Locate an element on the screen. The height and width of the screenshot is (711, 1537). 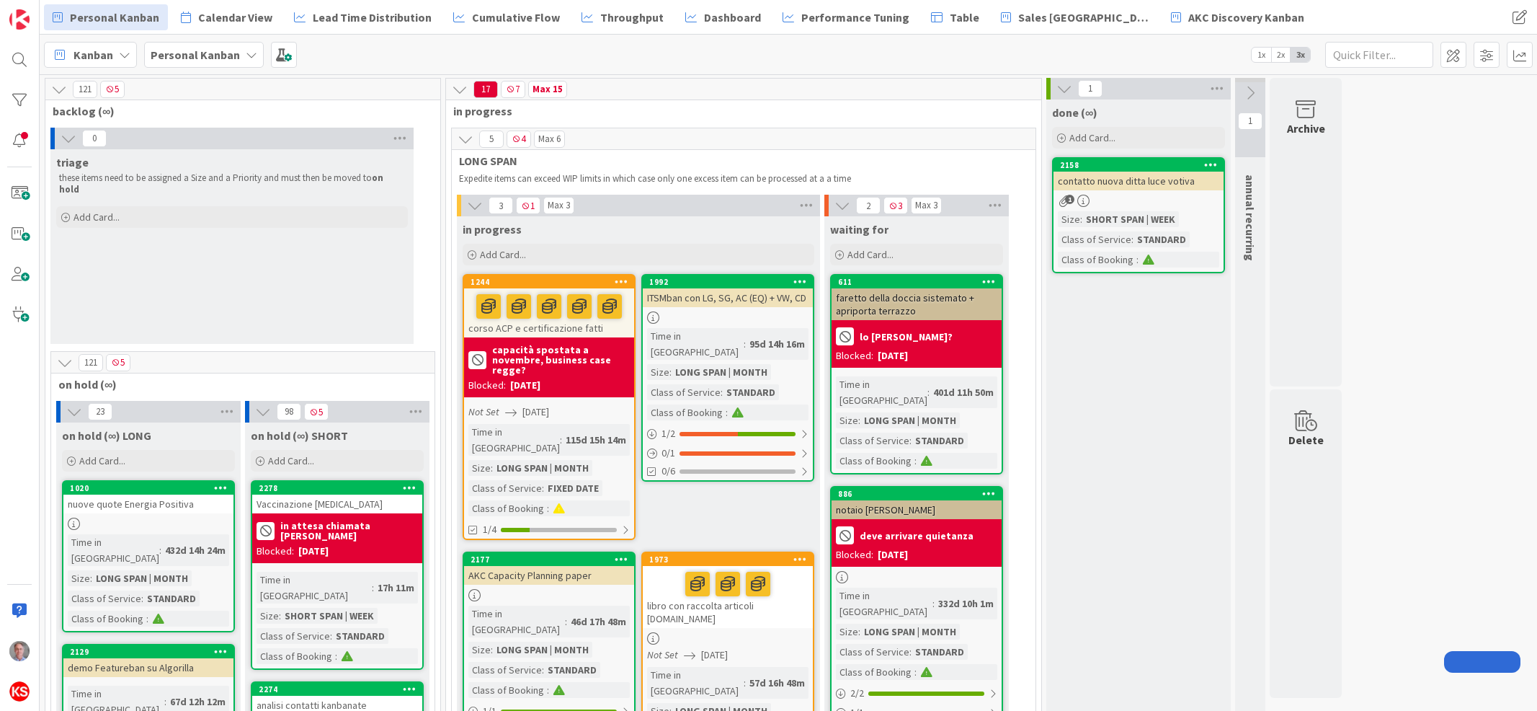
span: on hold (∞) SHORT is located at coordinates (299, 435).